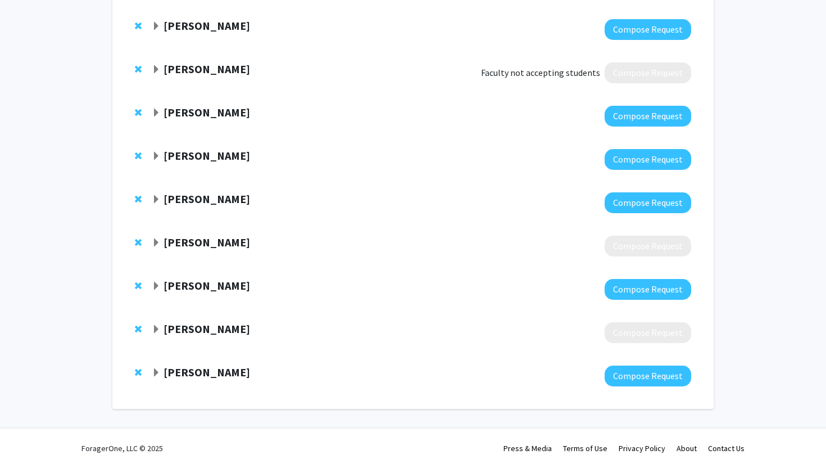  Describe the element at coordinates (648, 289) in the screenshot. I see `button: Compose Request to Xiaobo Mao` at that location.